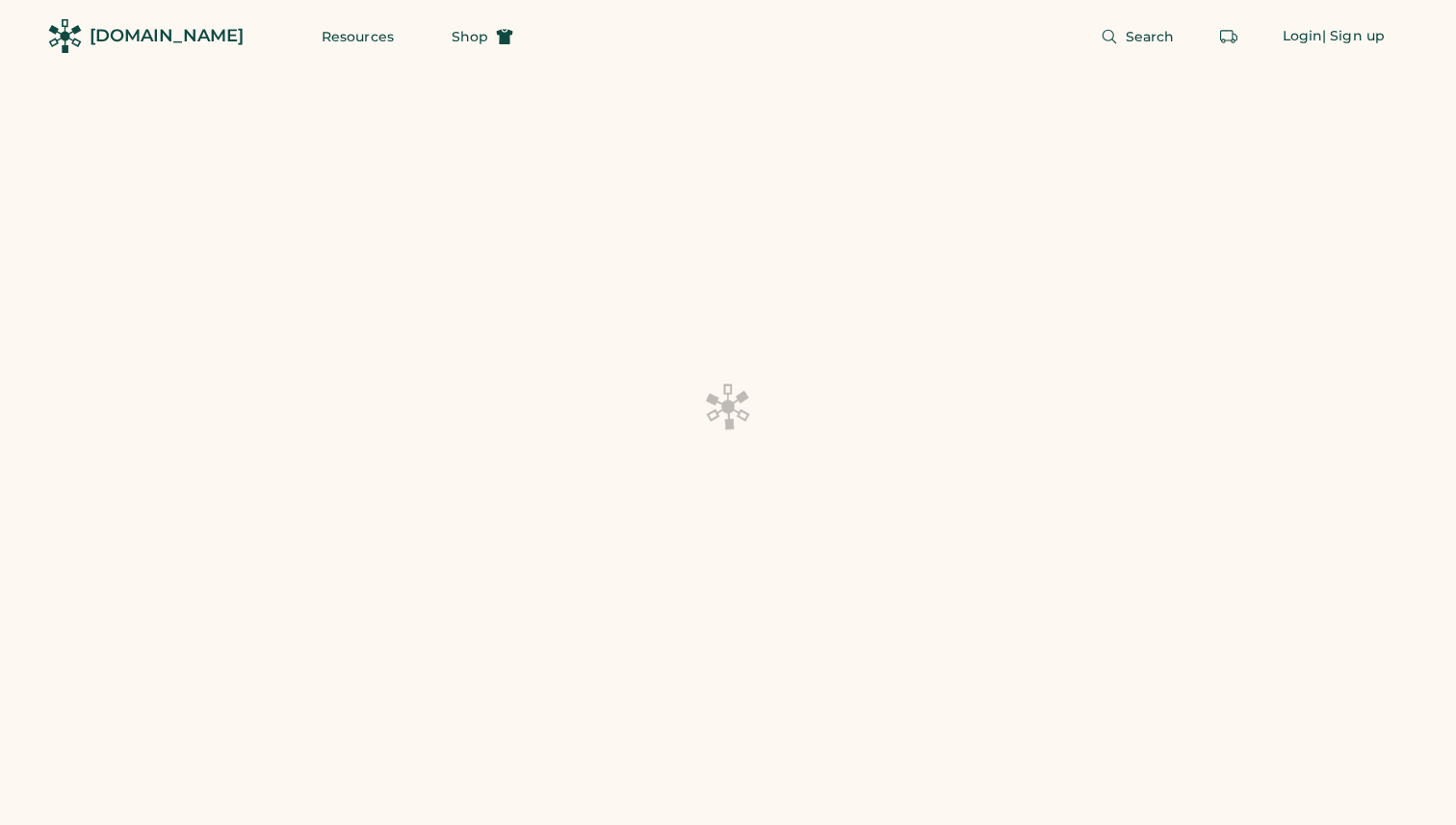  What do you see at coordinates (1303, 37) in the screenshot?
I see `div: Login` at bounding box center [1303, 37].